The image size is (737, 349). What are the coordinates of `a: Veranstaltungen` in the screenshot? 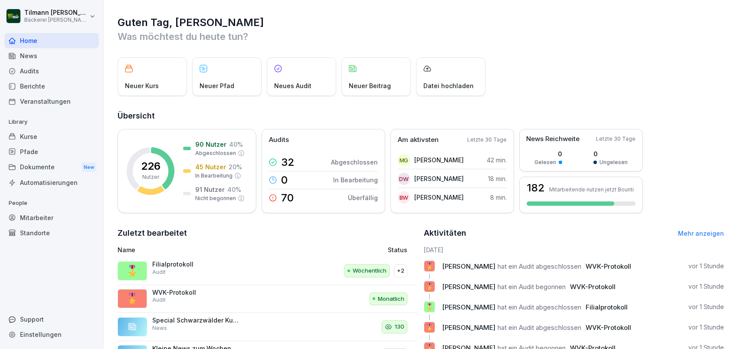 It's located at (52, 101).